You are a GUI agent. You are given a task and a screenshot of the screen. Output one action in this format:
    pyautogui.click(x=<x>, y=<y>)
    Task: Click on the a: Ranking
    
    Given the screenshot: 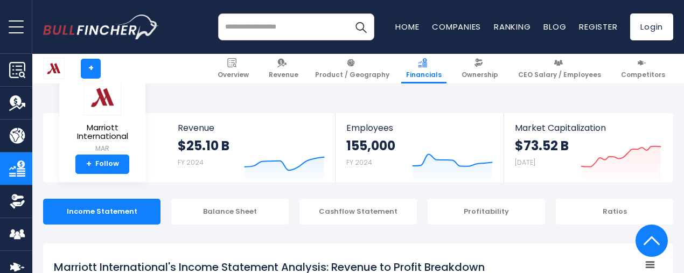 What is the action you would take?
    pyautogui.click(x=512, y=26)
    